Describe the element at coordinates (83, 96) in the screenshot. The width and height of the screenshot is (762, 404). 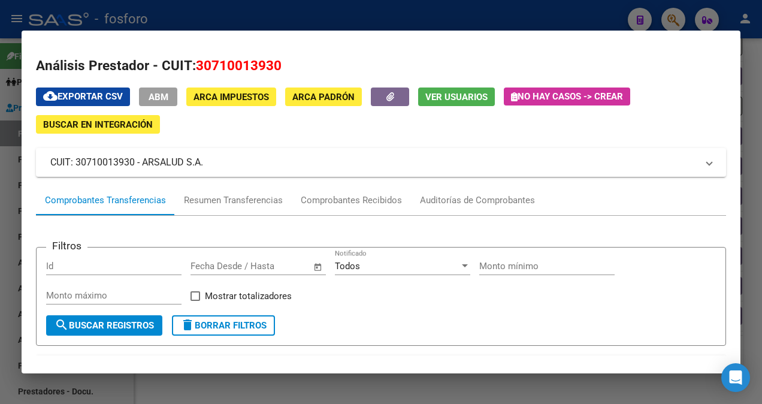
I see `button: Exportar CSV` at that location.